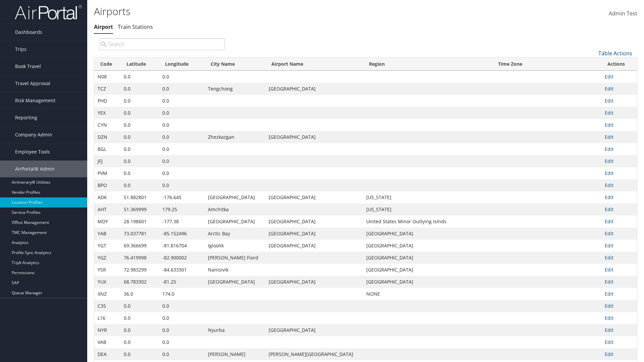 The height and width of the screenshot is (362, 644). What do you see at coordinates (428, 294) in the screenshot?
I see `td: NONE` at bounding box center [428, 294].